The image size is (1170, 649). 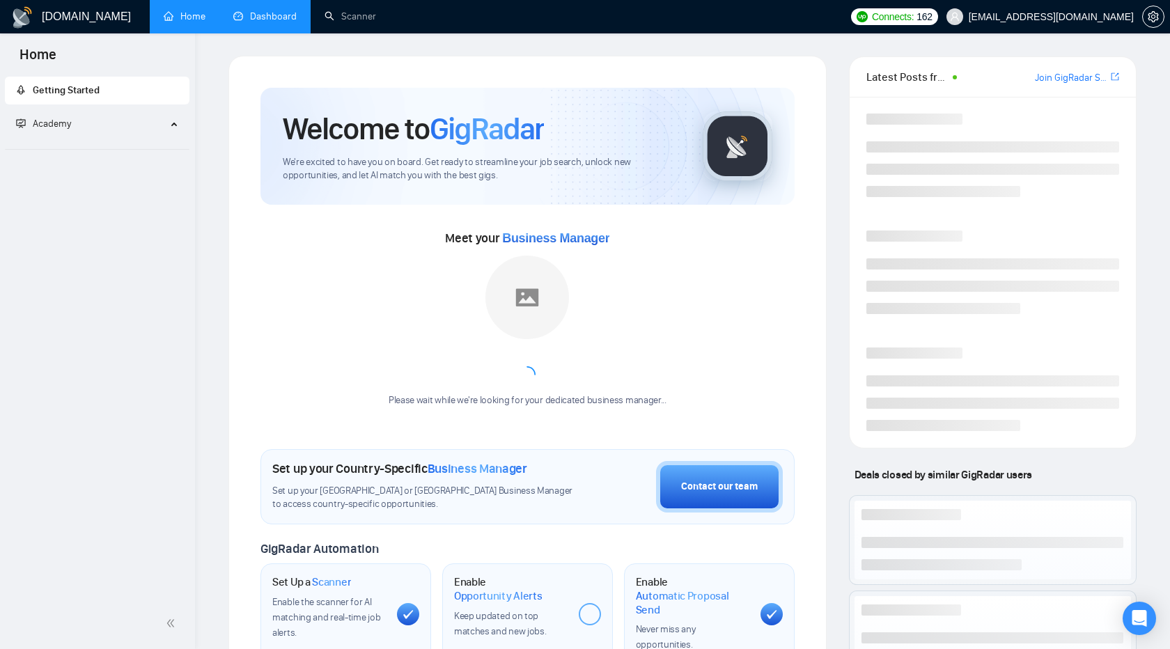 I want to click on a: setting, so click(x=1153, y=17).